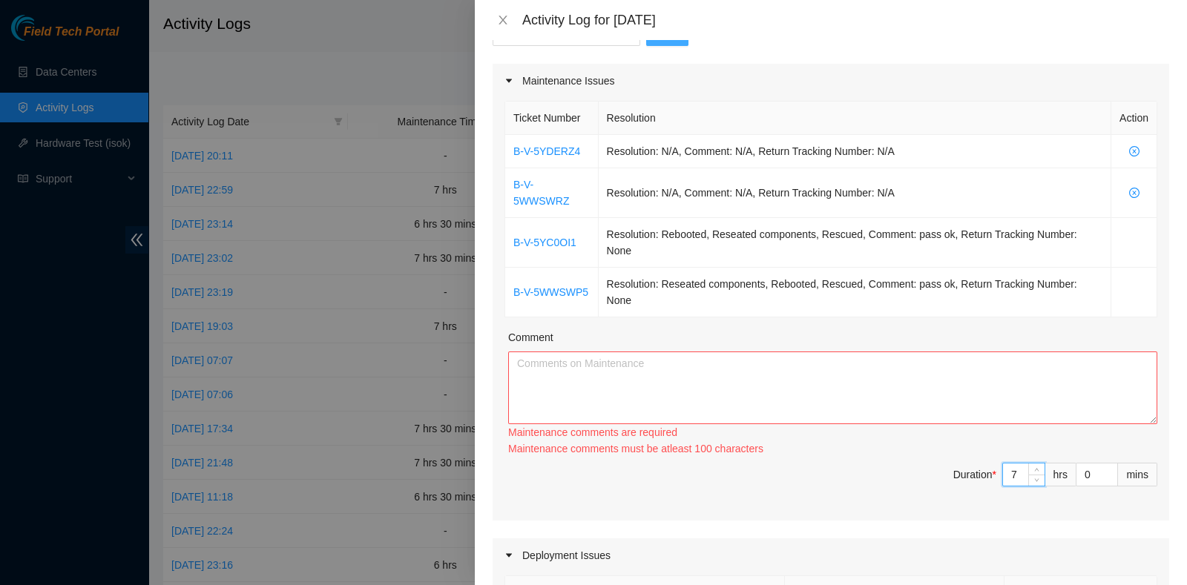 Image resolution: width=1187 pixels, height=585 pixels. I want to click on button: Close, so click(503, 20).